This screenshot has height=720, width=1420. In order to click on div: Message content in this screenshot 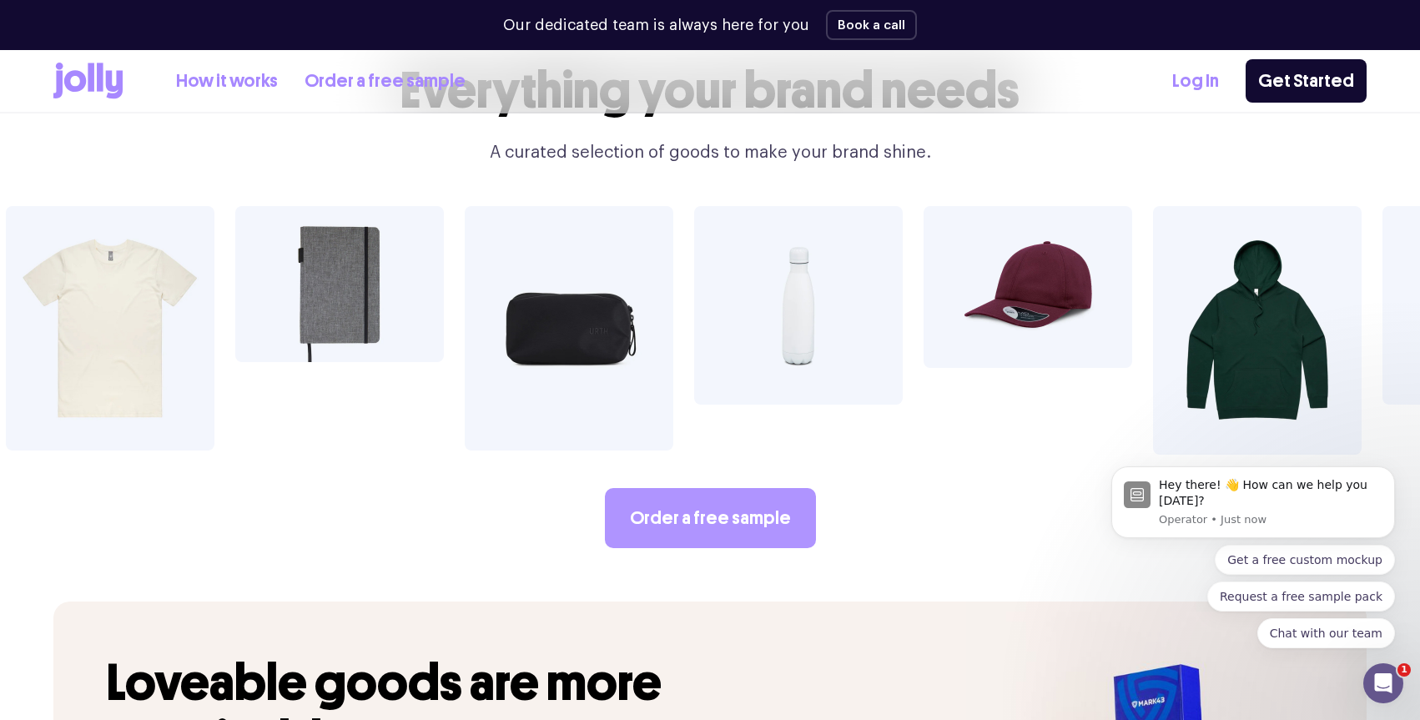, I will do `click(184, 155)`.